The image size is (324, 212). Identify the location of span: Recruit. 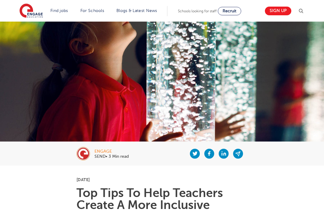
(230, 11).